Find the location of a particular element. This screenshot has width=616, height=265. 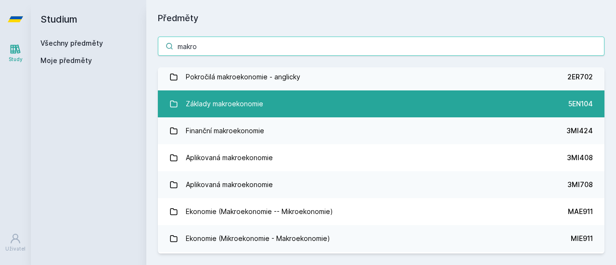

div: Základy makroekonomie is located at coordinates (224, 104).